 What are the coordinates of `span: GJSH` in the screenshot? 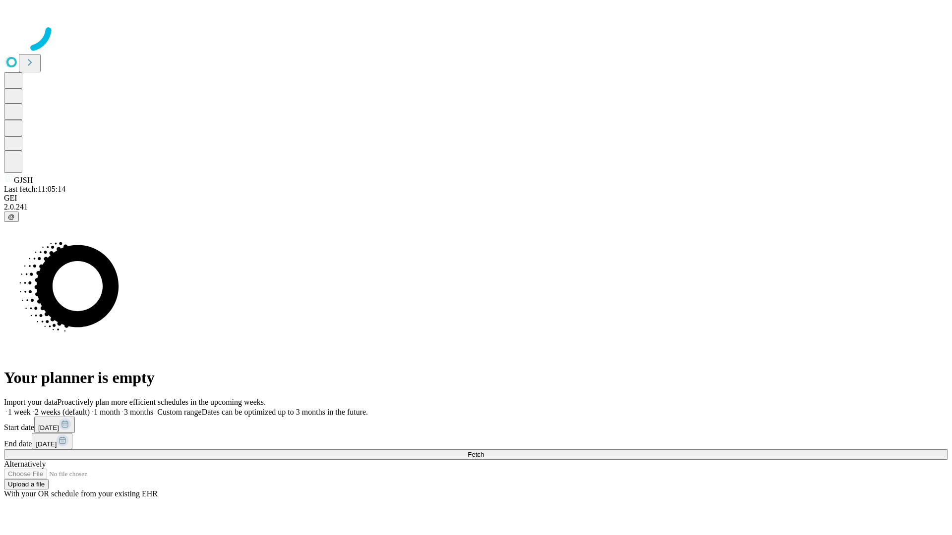 It's located at (23, 180).